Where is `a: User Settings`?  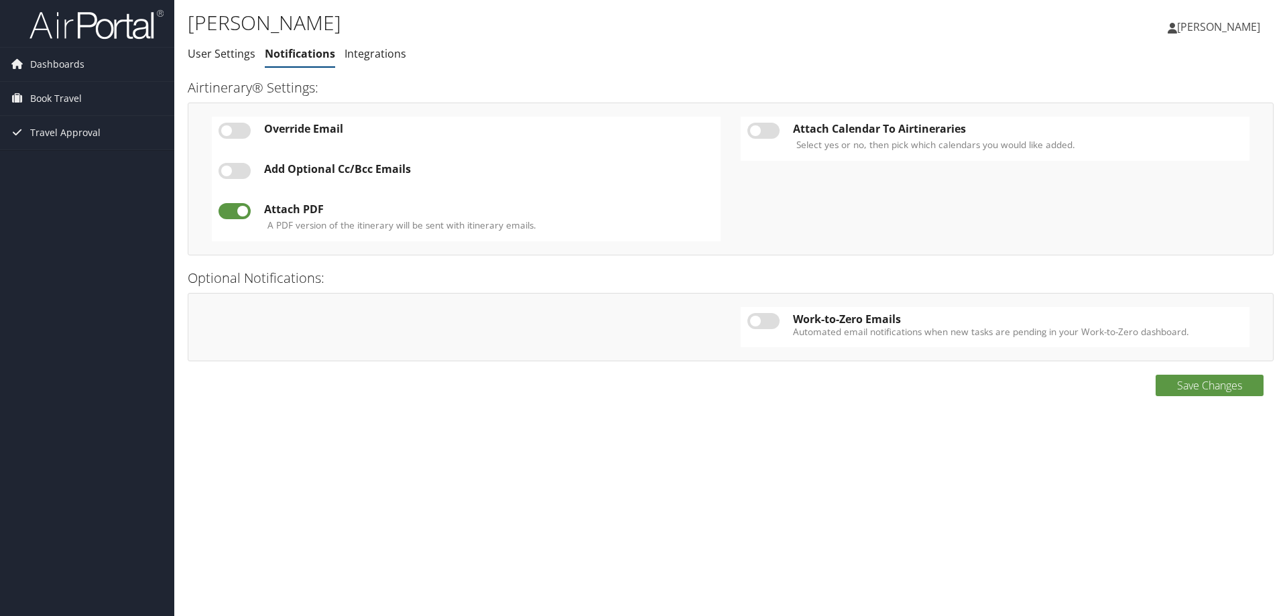 a: User Settings is located at coordinates (221, 54).